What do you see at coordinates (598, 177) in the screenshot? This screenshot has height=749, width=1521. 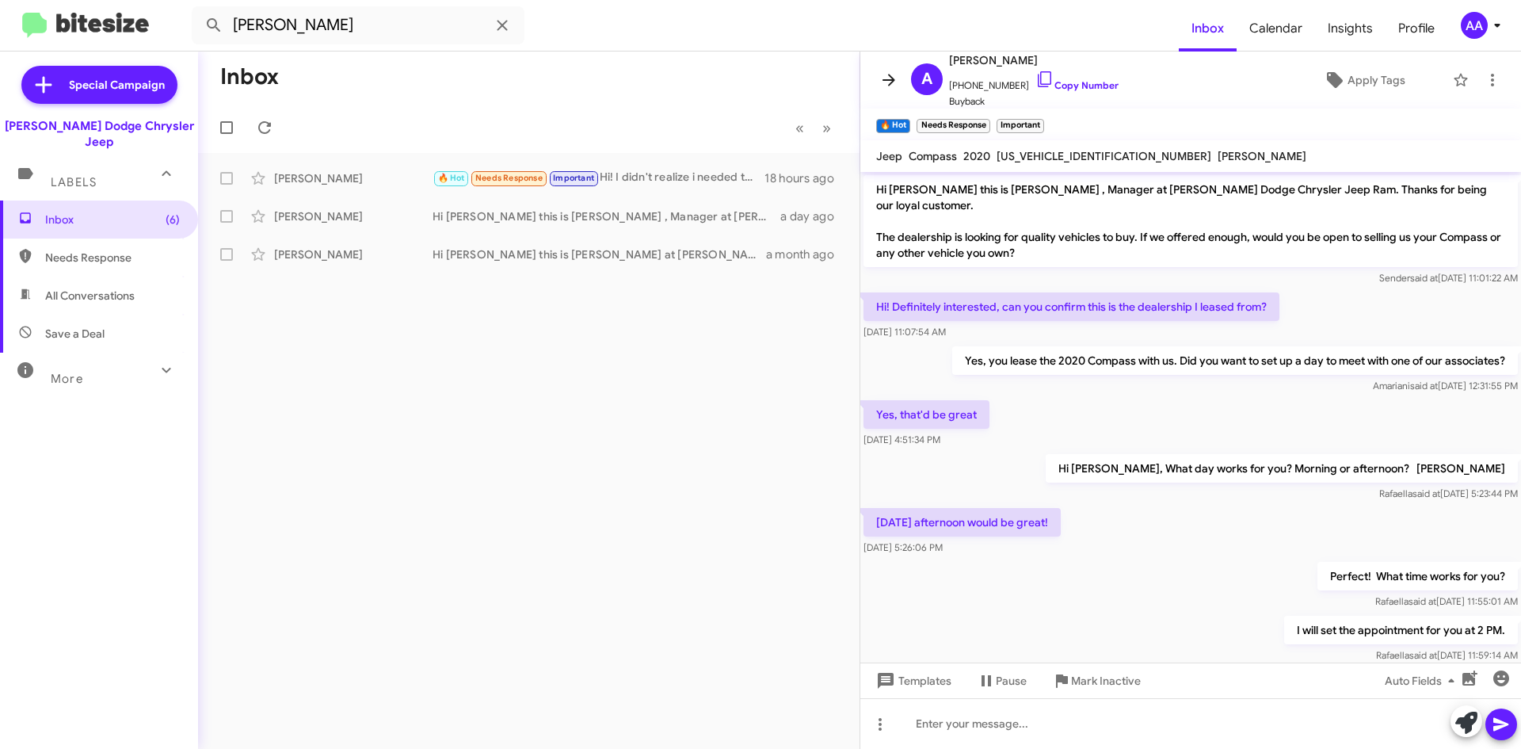 I see `div: Hi! I didn't realize i needed to respond to the separate confirmation text so I missed the call? ...` at bounding box center [598, 177].